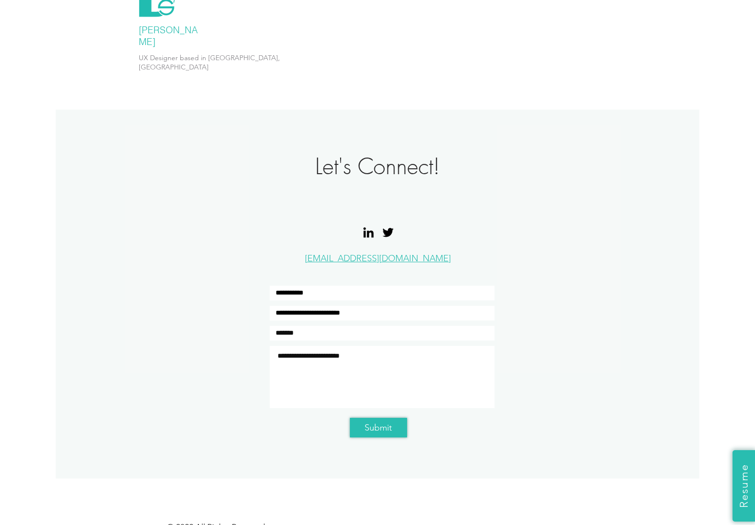 Image resolution: width=755 pixels, height=525 pixels. What do you see at coordinates (377, 166) in the screenshot?
I see `span: Let's Connect!` at bounding box center [377, 166].